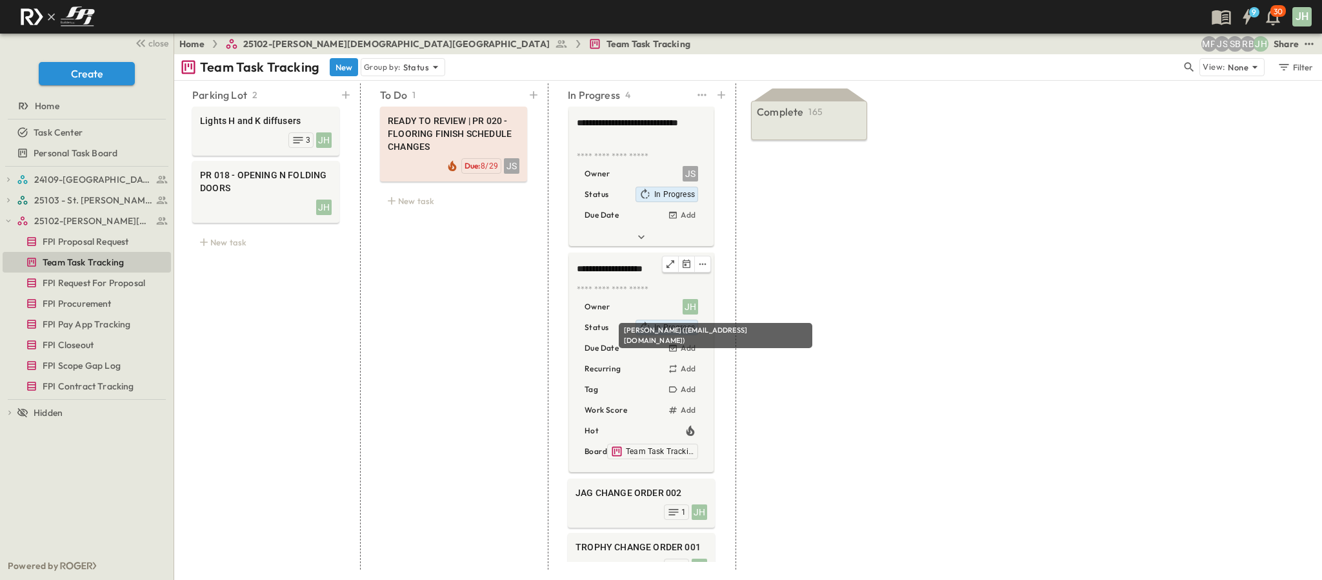 The height and width of the screenshot is (580, 1322). I want to click on span: 24109-St. Teresa of Calcutta Parish Hall, so click(93, 179).